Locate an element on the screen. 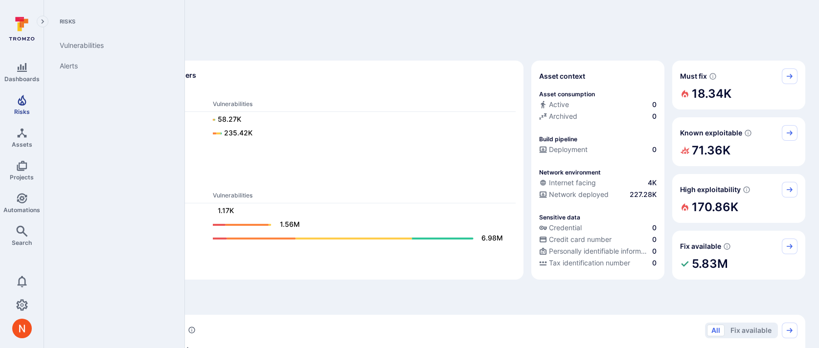 Image resolution: width=819 pixels, height=348 pixels. span: Archived is located at coordinates (563, 116).